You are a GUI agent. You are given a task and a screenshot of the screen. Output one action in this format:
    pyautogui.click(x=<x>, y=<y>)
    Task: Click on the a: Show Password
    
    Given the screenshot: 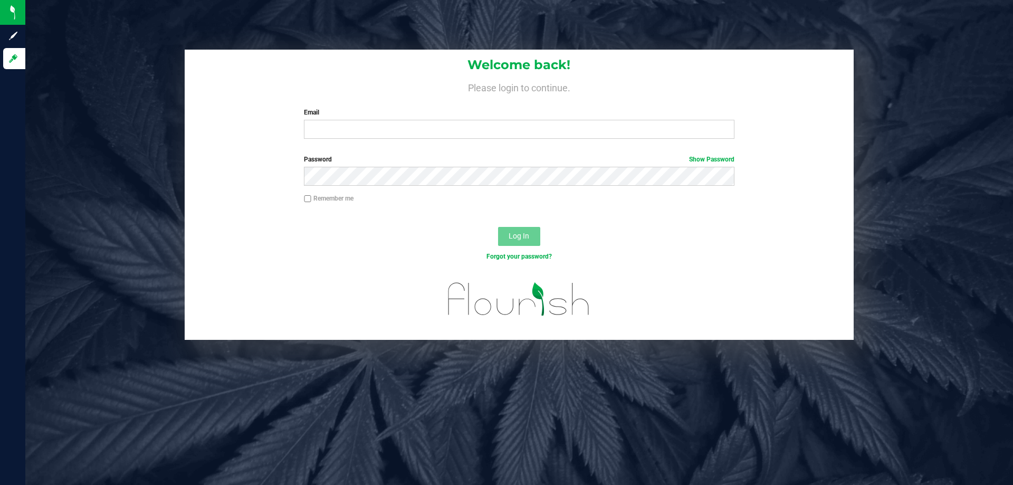 What is the action you would take?
    pyautogui.click(x=712, y=159)
    